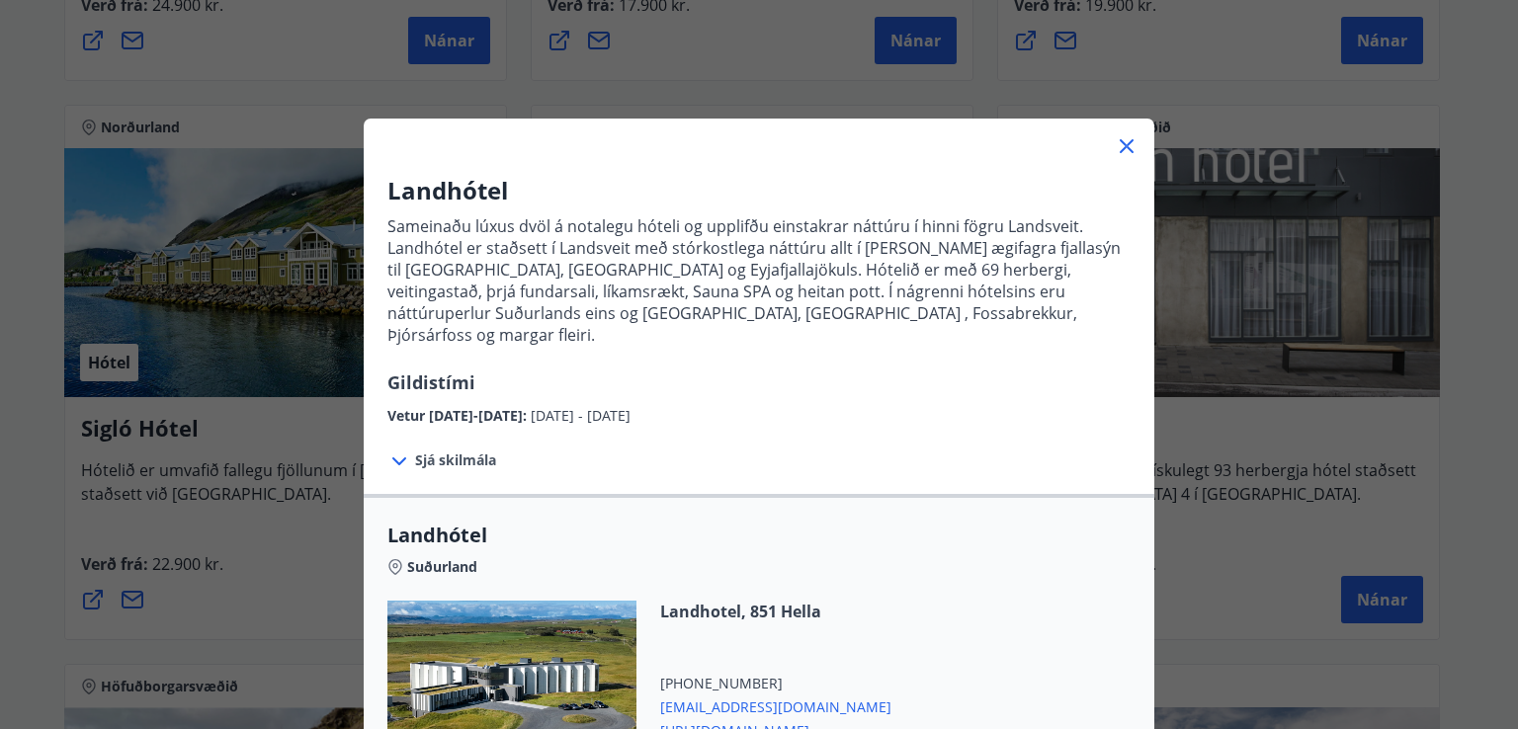 The height and width of the screenshot is (729, 1518). Describe the element at coordinates (442, 567) in the screenshot. I see `span: Suðurland` at that location.